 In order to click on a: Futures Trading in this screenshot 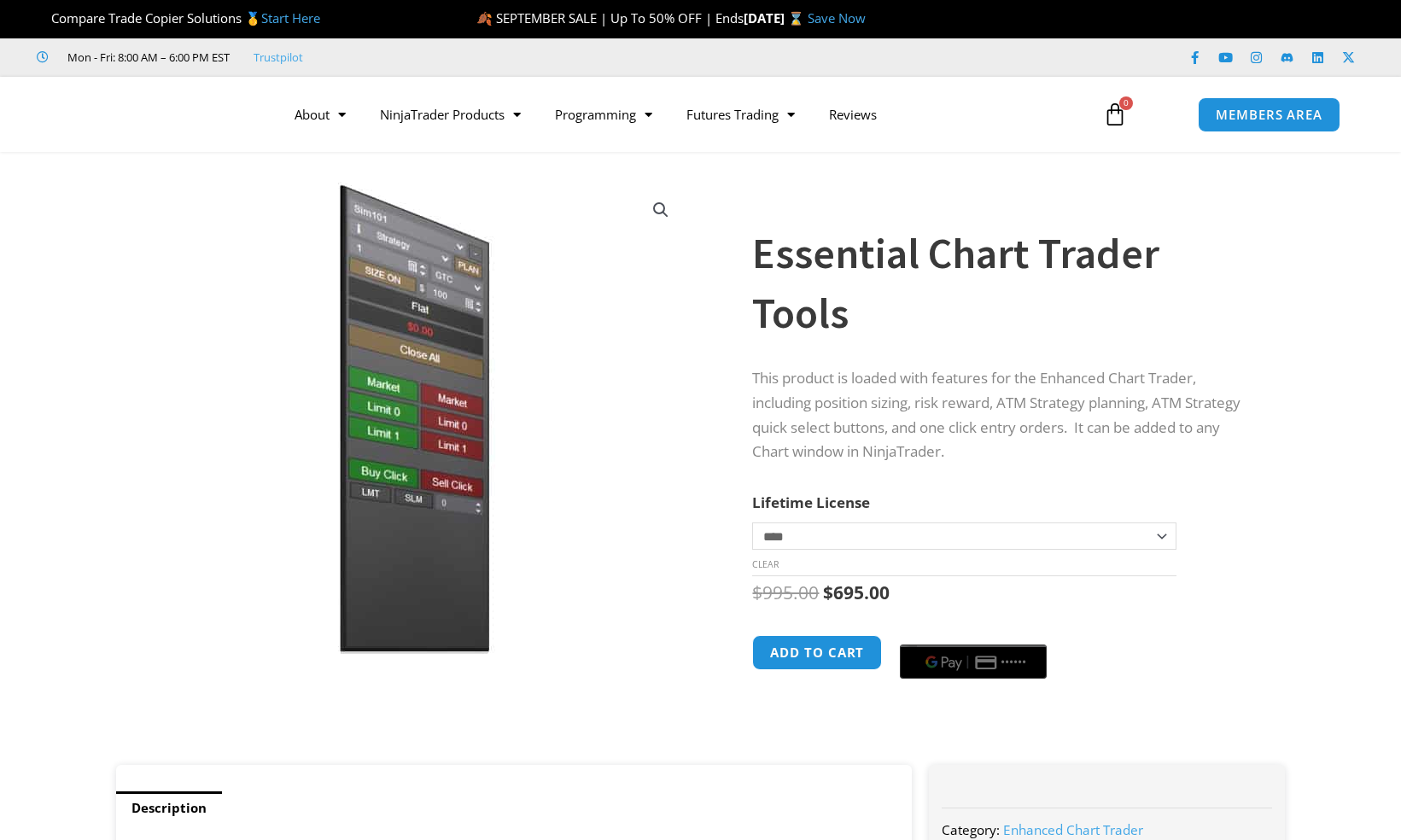, I will do `click(740, 115)`.